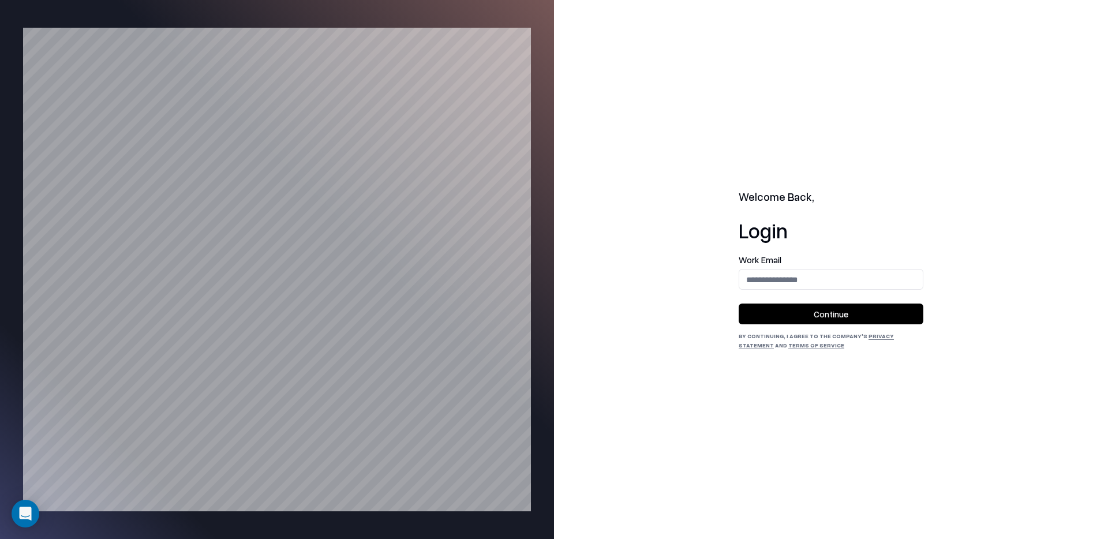 Image resolution: width=1108 pixels, height=539 pixels. I want to click on h1: Login, so click(831, 230).